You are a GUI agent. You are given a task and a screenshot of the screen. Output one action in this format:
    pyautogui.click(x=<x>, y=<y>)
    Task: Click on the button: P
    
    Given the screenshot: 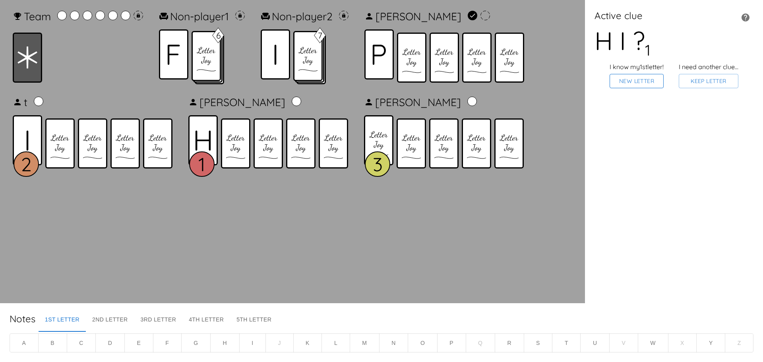 What is the action you would take?
    pyautogui.click(x=451, y=343)
    